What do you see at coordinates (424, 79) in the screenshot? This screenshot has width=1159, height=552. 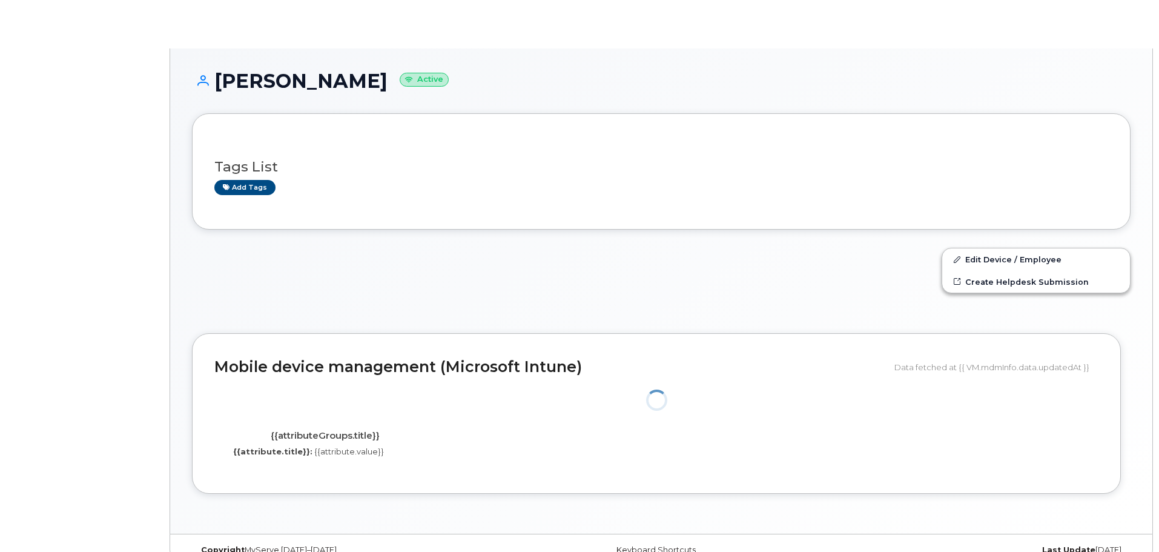 I see `small: Active` at bounding box center [424, 79].